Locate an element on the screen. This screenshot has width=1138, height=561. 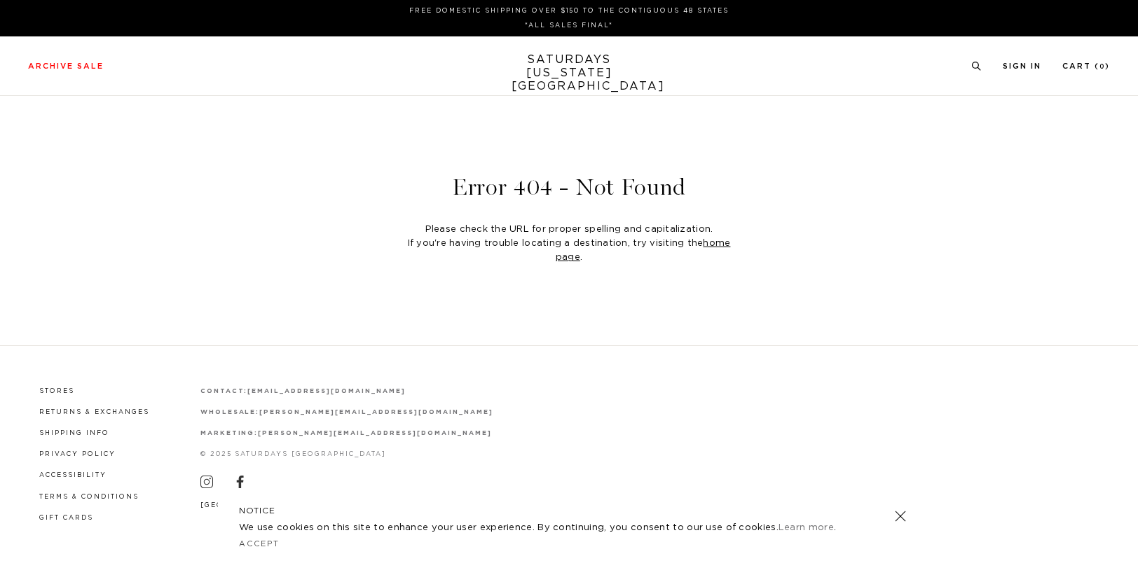
a: Privacy Policy is located at coordinates (77, 454).